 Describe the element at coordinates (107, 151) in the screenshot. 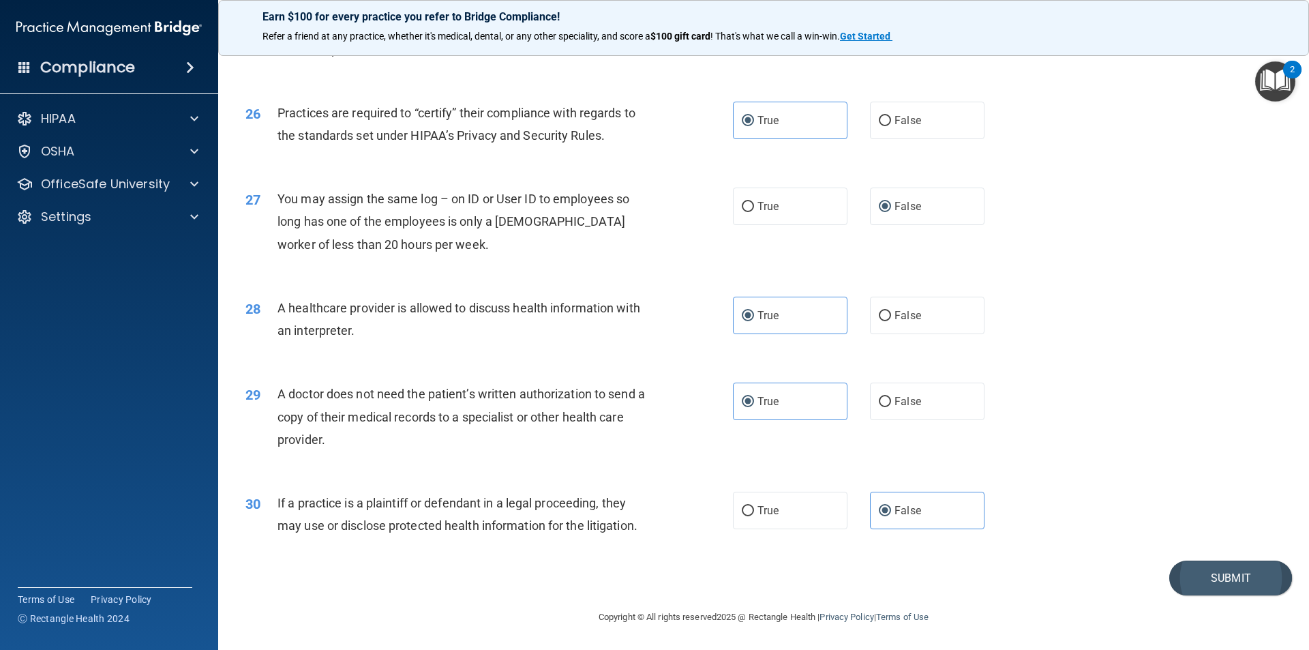

I see `a: OSHA` at that location.